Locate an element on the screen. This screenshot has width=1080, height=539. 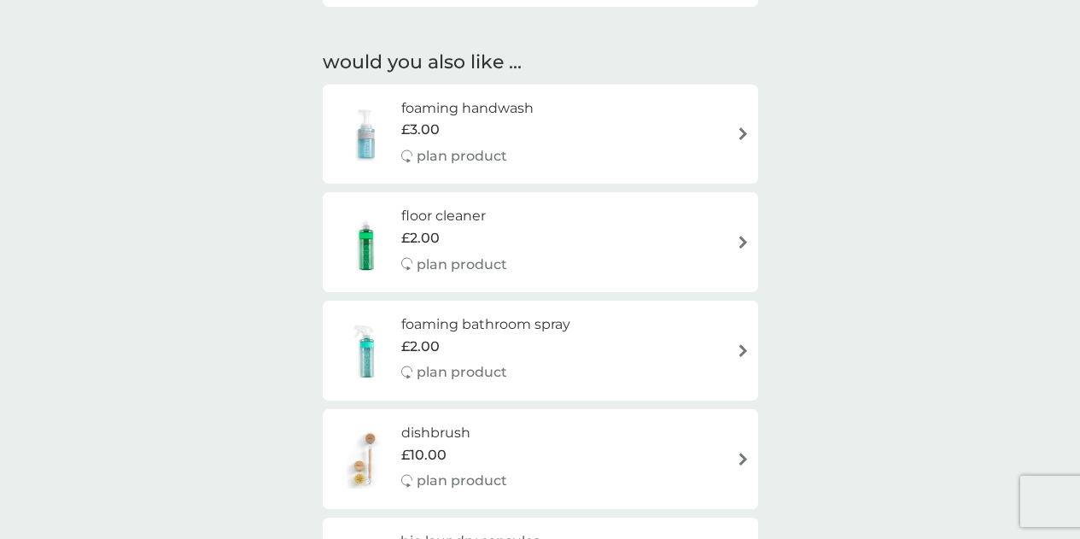
span: £3.00 is located at coordinates (420, 130).